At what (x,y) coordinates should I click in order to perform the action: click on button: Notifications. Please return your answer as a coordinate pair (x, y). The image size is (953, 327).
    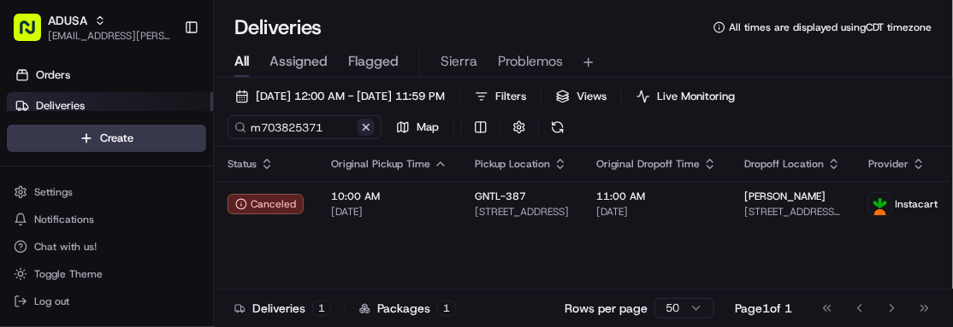
    Looking at the image, I should click on (106, 220).